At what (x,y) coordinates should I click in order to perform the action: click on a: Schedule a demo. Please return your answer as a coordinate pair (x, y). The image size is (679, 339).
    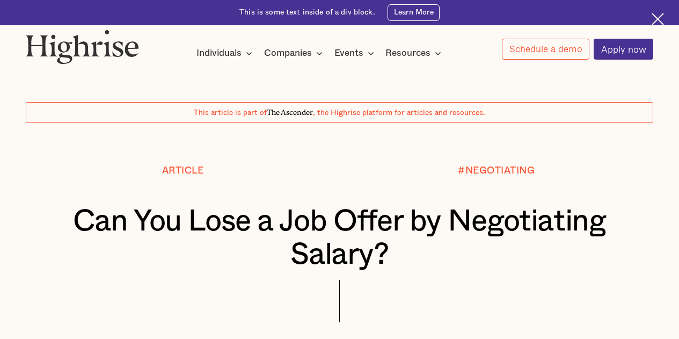
    Looking at the image, I should click on (546, 49).